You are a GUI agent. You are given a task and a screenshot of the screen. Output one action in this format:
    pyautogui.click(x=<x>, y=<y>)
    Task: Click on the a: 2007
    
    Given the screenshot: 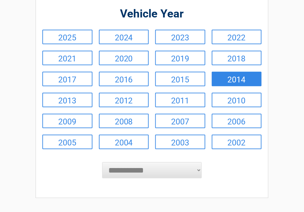 What is the action you would take?
    pyautogui.click(x=180, y=121)
    